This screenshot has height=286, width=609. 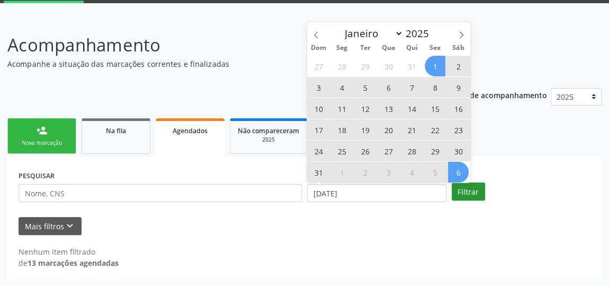 What do you see at coordinates (342, 129) in the screenshot?
I see `span: Agosto 18, 2025` at bounding box center [342, 129].